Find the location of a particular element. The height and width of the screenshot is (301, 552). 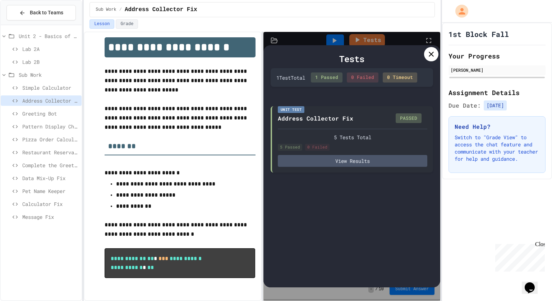

h3: Need Help? is located at coordinates (497, 127).